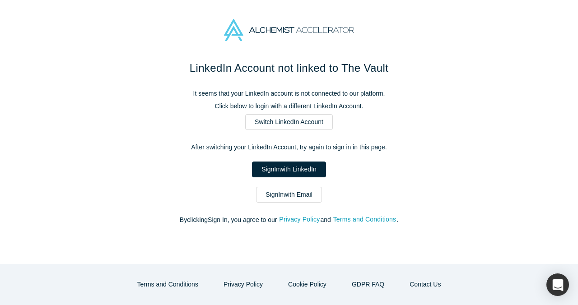  What do you see at coordinates (289, 147) in the screenshot?
I see `p: After switching your LinkedIn Account, try again to sign in in this page.` at bounding box center [289, 147].